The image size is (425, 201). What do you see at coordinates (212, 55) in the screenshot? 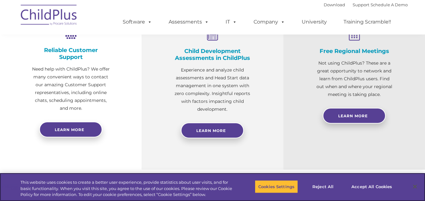
I see `h4: Child Development Assessments in ChildPlus` at bounding box center [212, 55].